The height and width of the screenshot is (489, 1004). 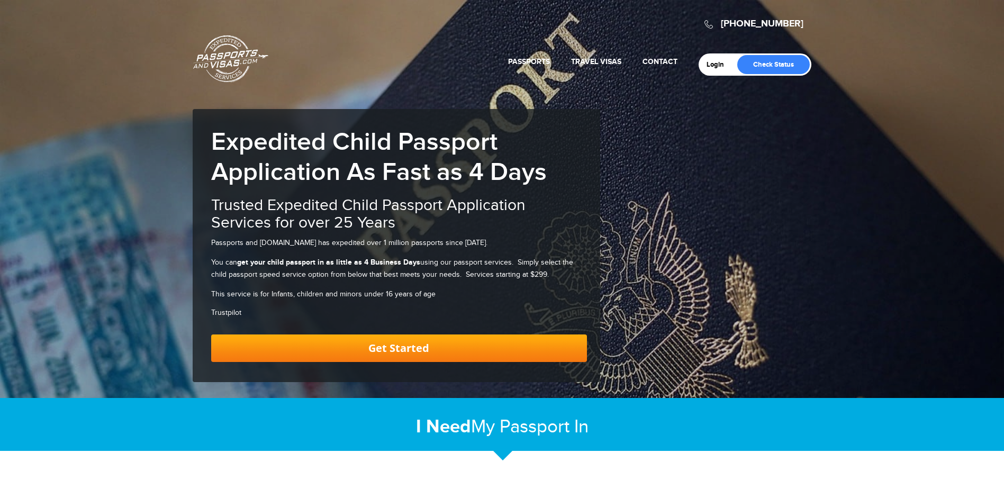 I want to click on b: Expedited Child Passport Application As Fast as 4 Days, so click(x=379, y=157).